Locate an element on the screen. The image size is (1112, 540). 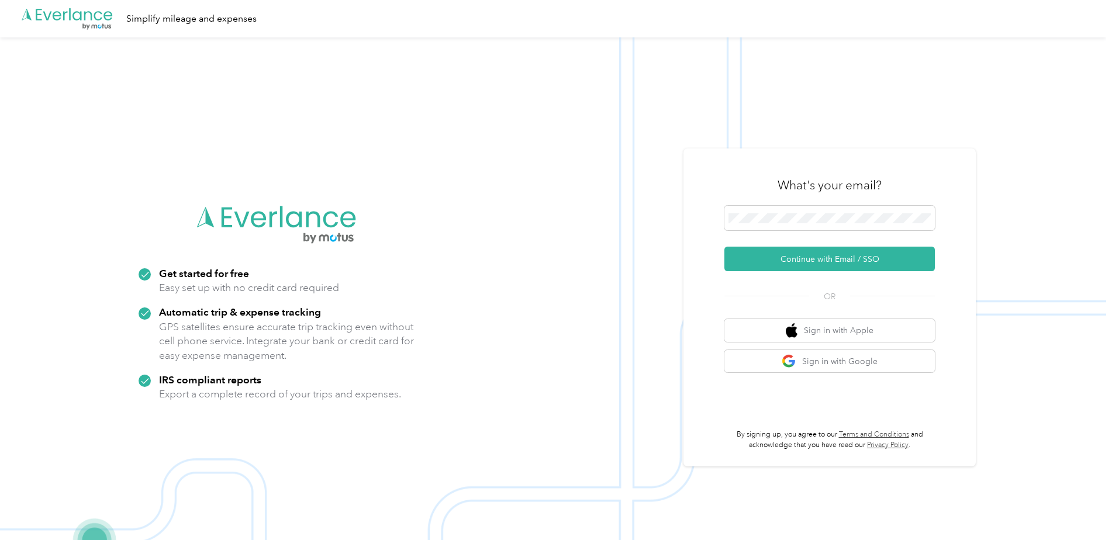
p: GPS satellites ensure accurate trip tracking even without cell phone service. Integrate your bank... is located at coordinates (287, 342).